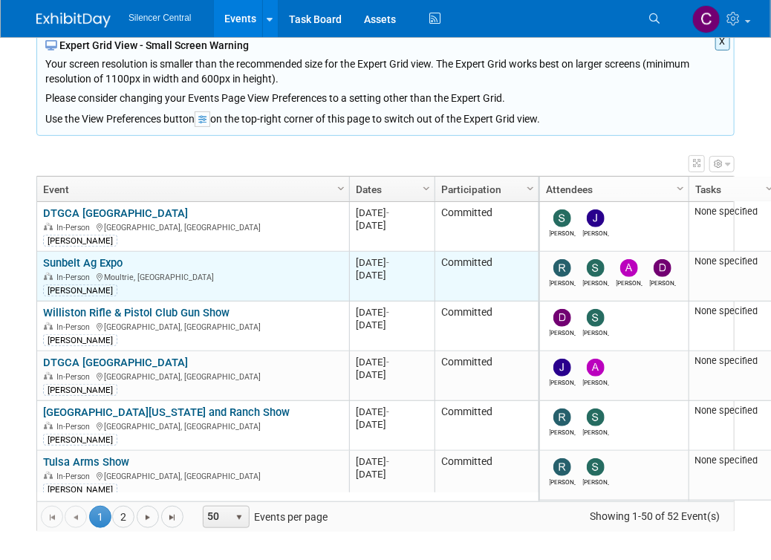 This screenshot has height=560, width=771. Describe the element at coordinates (662, 281) in the screenshot. I see `div: Dean Woods` at that location.